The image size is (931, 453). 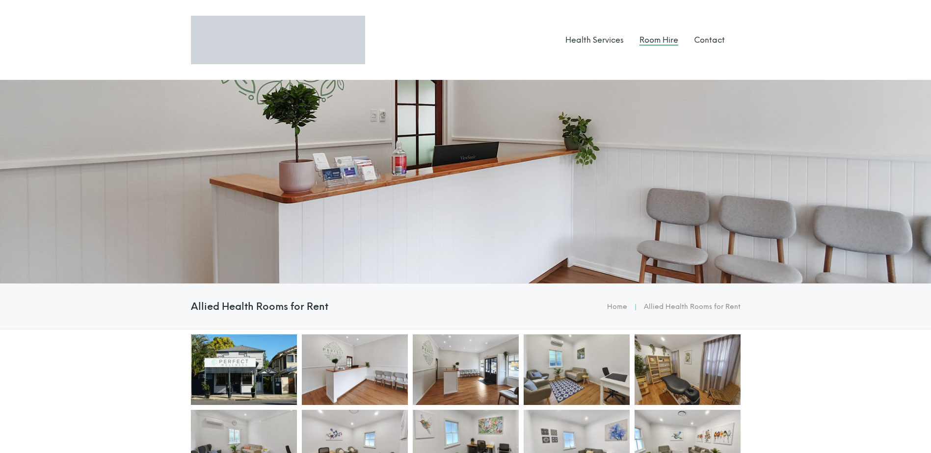 What do you see at coordinates (709, 40) in the screenshot?
I see `a: Contact` at bounding box center [709, 40].